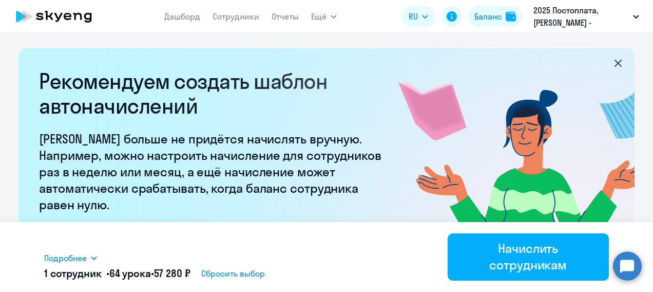 This screenshot has width=653, height=292. Describe the element at coordinates (172, 273) in the screenshot. I see `span: 57 280 ₽` at that location.